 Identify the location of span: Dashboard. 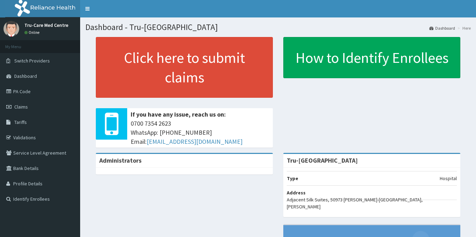
(25, 76).